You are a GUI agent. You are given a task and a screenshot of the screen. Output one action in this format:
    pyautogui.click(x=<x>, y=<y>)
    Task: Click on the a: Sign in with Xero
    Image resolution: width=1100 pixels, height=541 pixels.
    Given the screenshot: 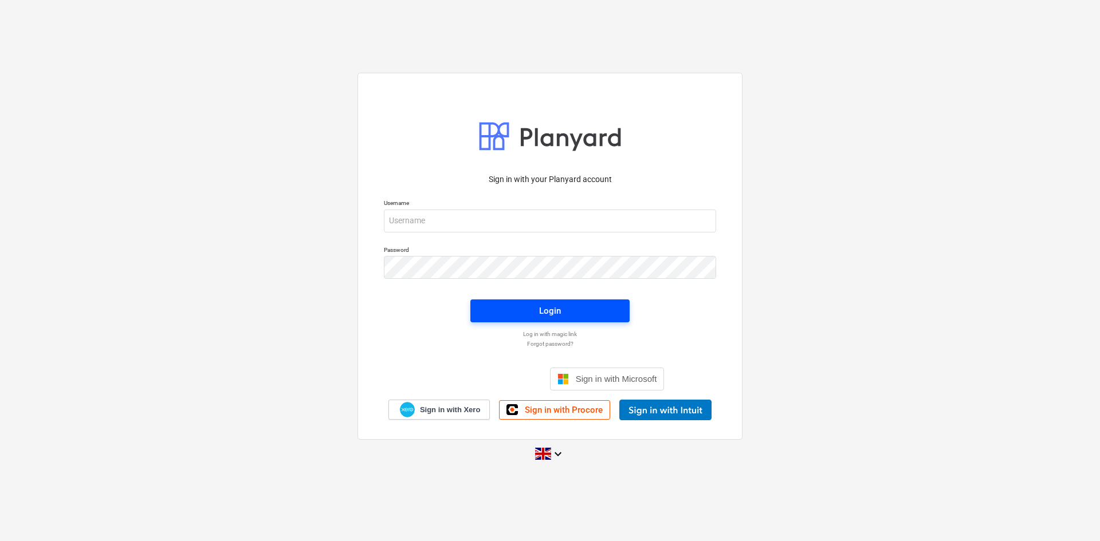 What is the action you would take?
    pyautogui.click(x=439, y=410)
    